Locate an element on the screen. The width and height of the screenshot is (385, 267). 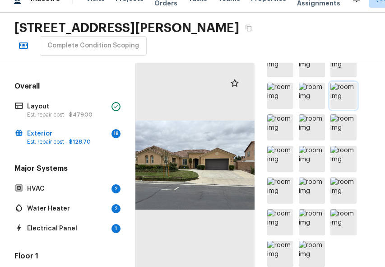
p: Layout is located at coordinates (67, 107).